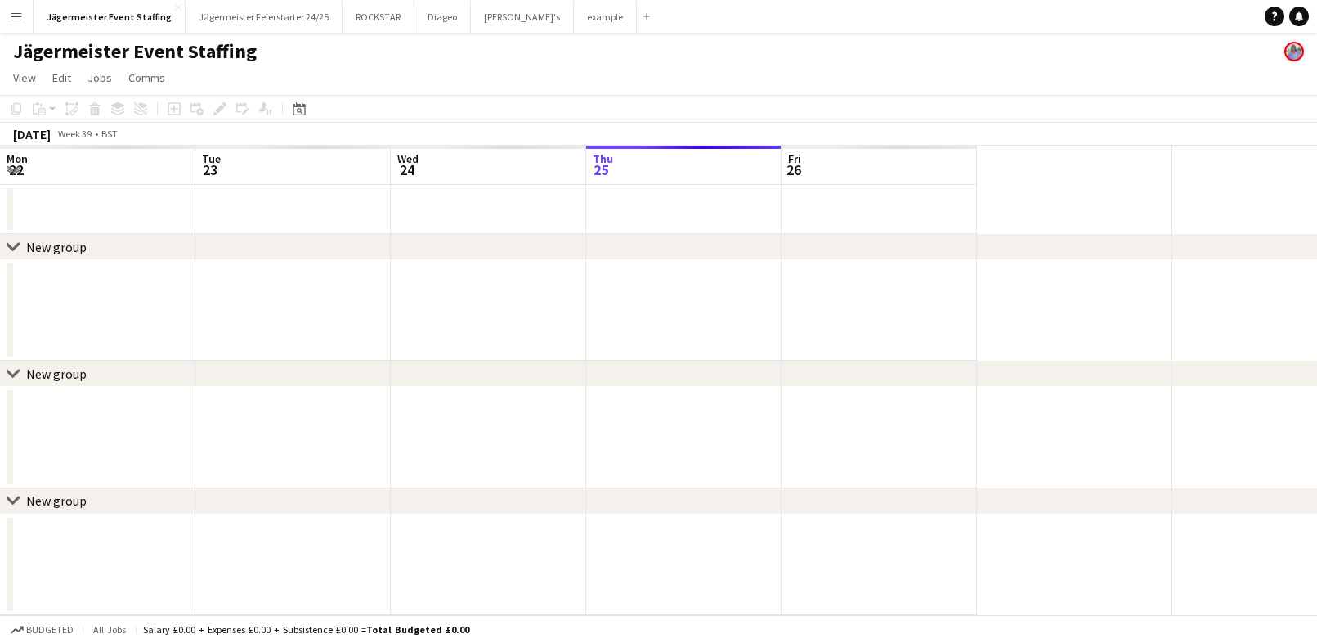 This screenshot has height=643, width=1317. What do you see at coordinates (110, 629) in the screenshot?
I see `span: All jobs` at bounding box center [110, 629].